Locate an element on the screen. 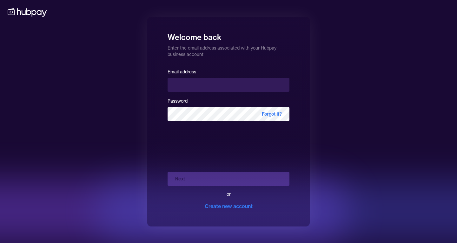 The height and width of the screenshot is (243, 457). label: Password is located at coordinates (177, 101).